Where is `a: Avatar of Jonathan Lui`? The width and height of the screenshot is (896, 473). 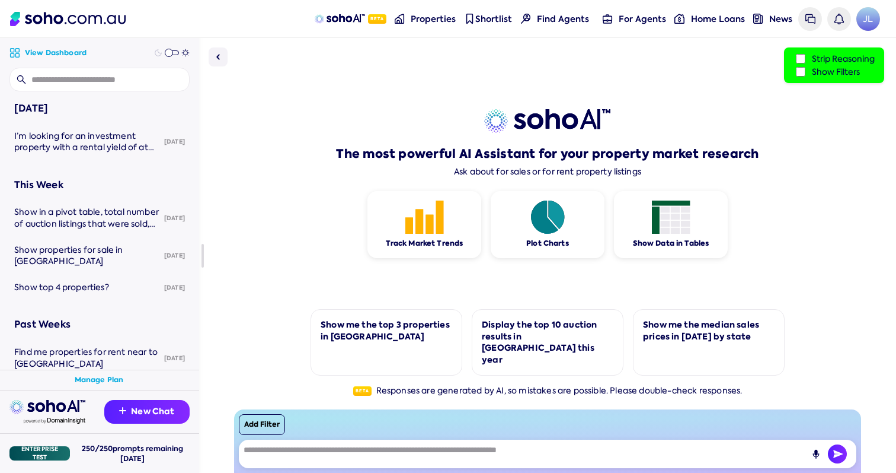 a: Avatar of Jonathan Lui is located at coordinates (869, 19).